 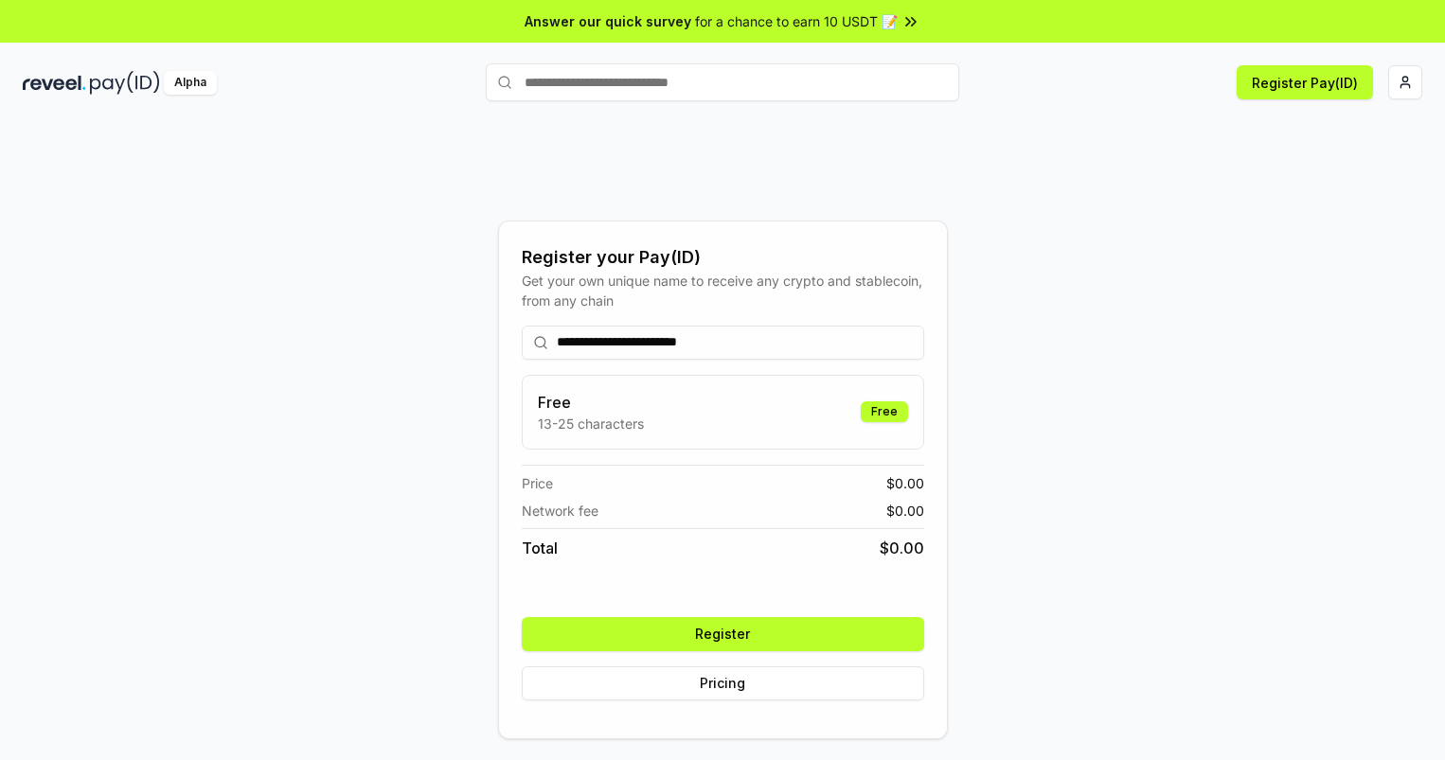 I want to click on div: Register your Pay(ID), so click(x=723, y=258).